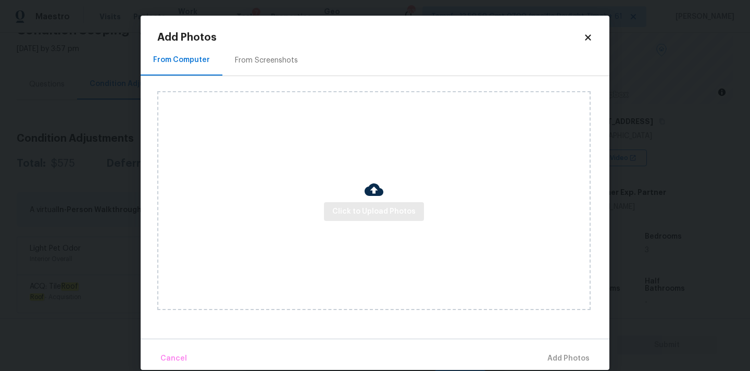 The width and height of the screenshot is (750, 371). What do you see at coordinates (374, 211) in the screenshot?
I see `button: Click to Upload Photos` at bounding box center [374, 211].